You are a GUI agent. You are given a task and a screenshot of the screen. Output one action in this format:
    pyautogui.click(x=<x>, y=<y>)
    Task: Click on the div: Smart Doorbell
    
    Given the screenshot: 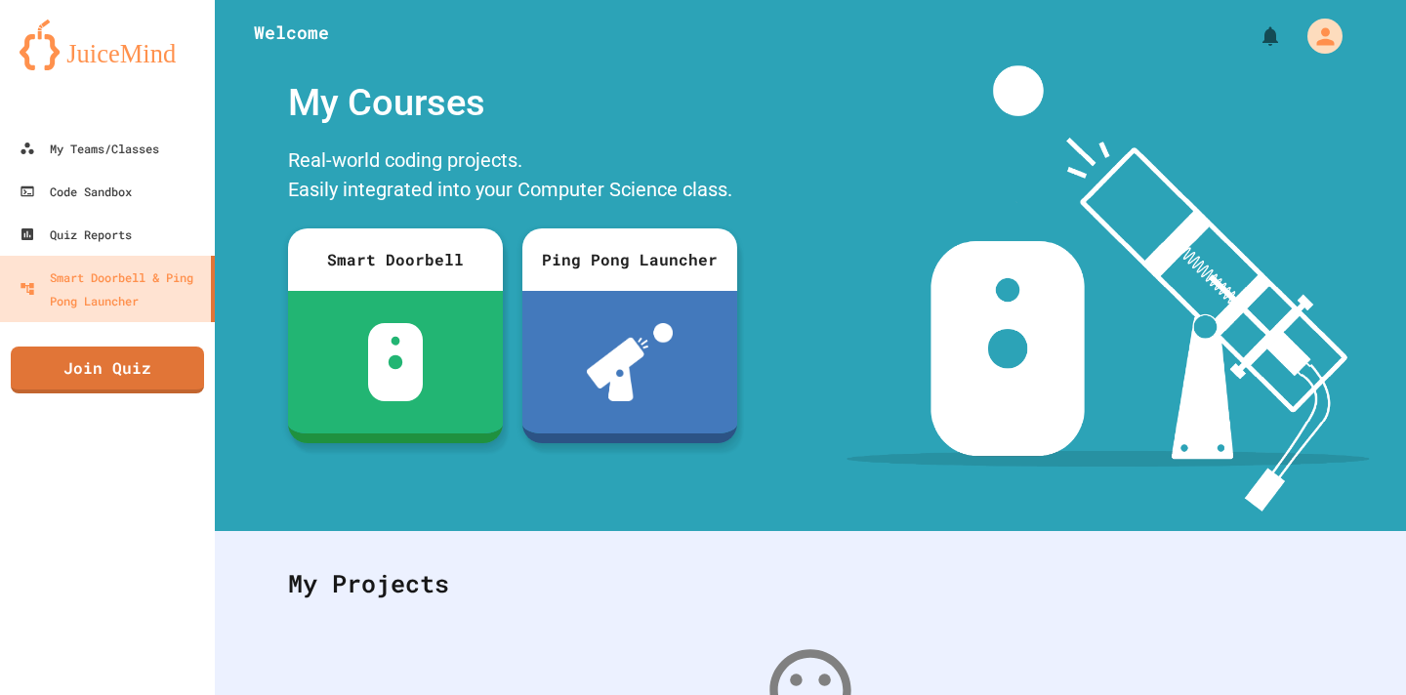 What is the action you would take?
    pyautogui.click(x=396, y=260)
    